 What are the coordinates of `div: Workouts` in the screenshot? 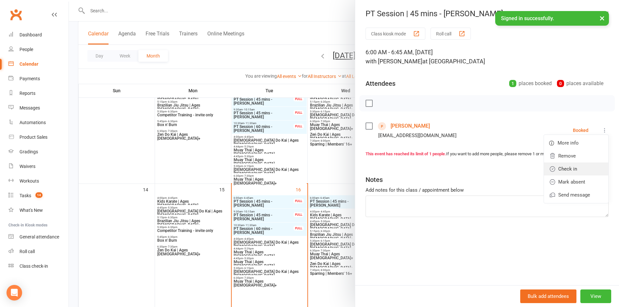 It's located at (29, 181).